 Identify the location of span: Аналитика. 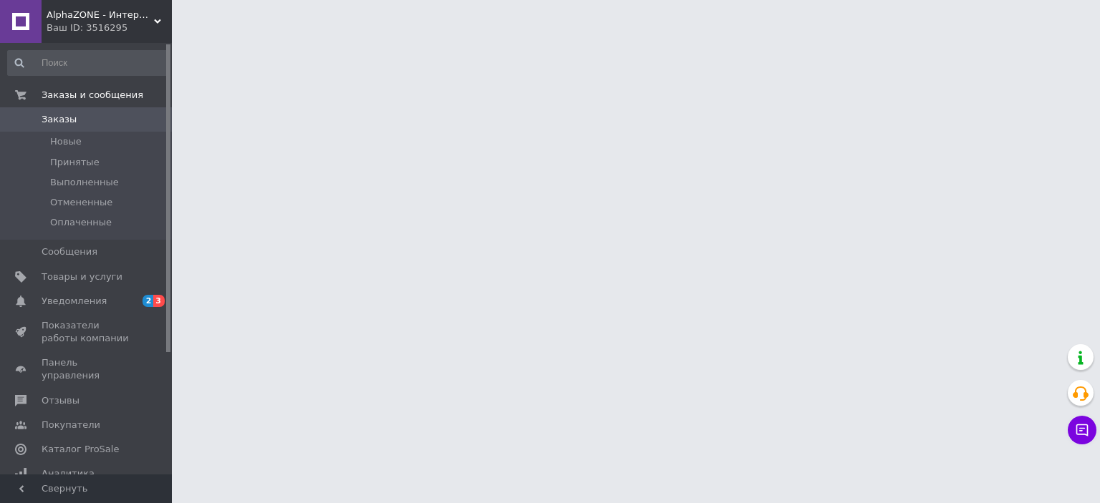
(68, 474).